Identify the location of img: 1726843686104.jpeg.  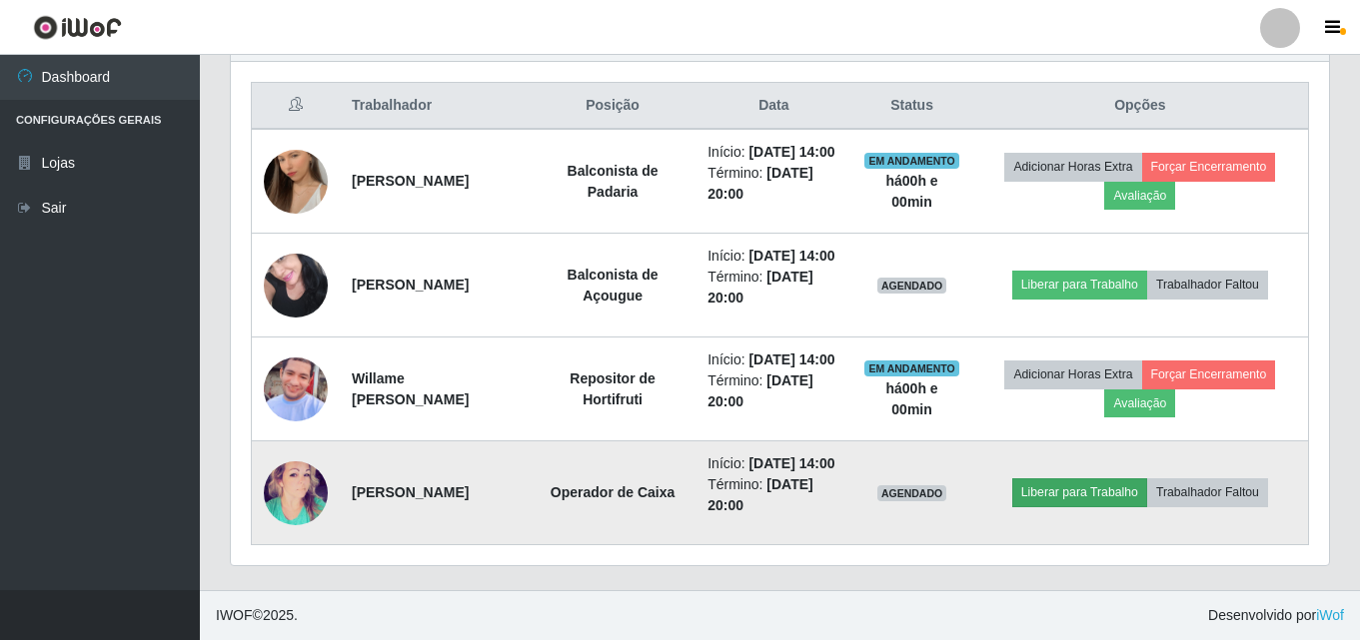
(296, 182).